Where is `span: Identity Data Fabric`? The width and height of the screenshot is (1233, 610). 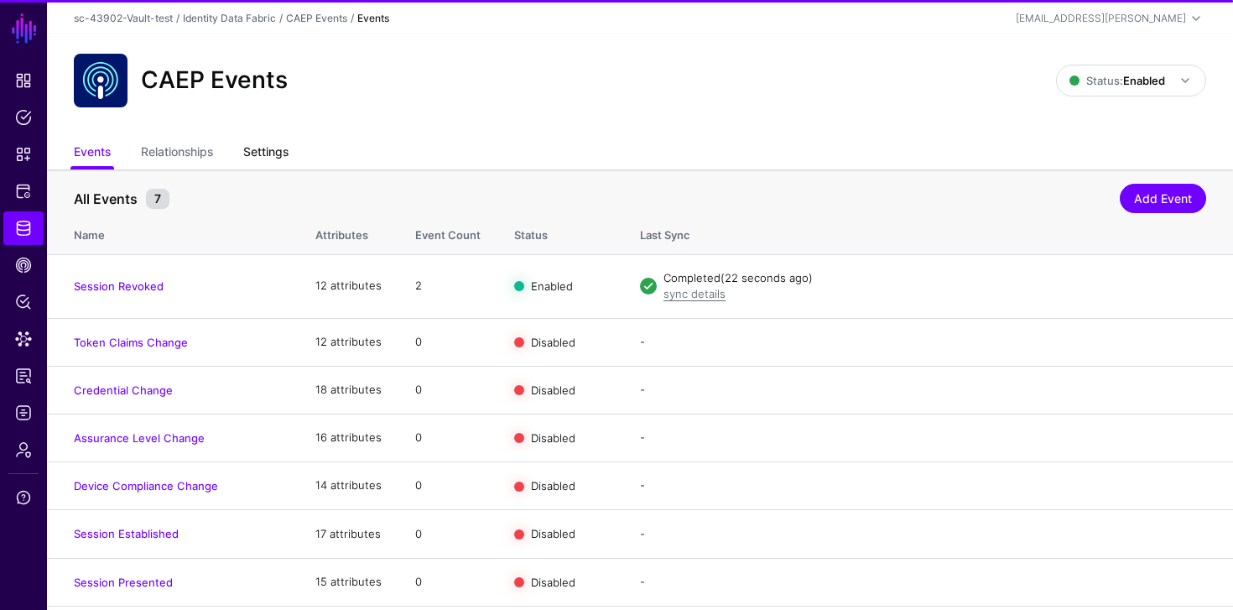
span: Identity Data Fabric is located at coordinates (23, 228).